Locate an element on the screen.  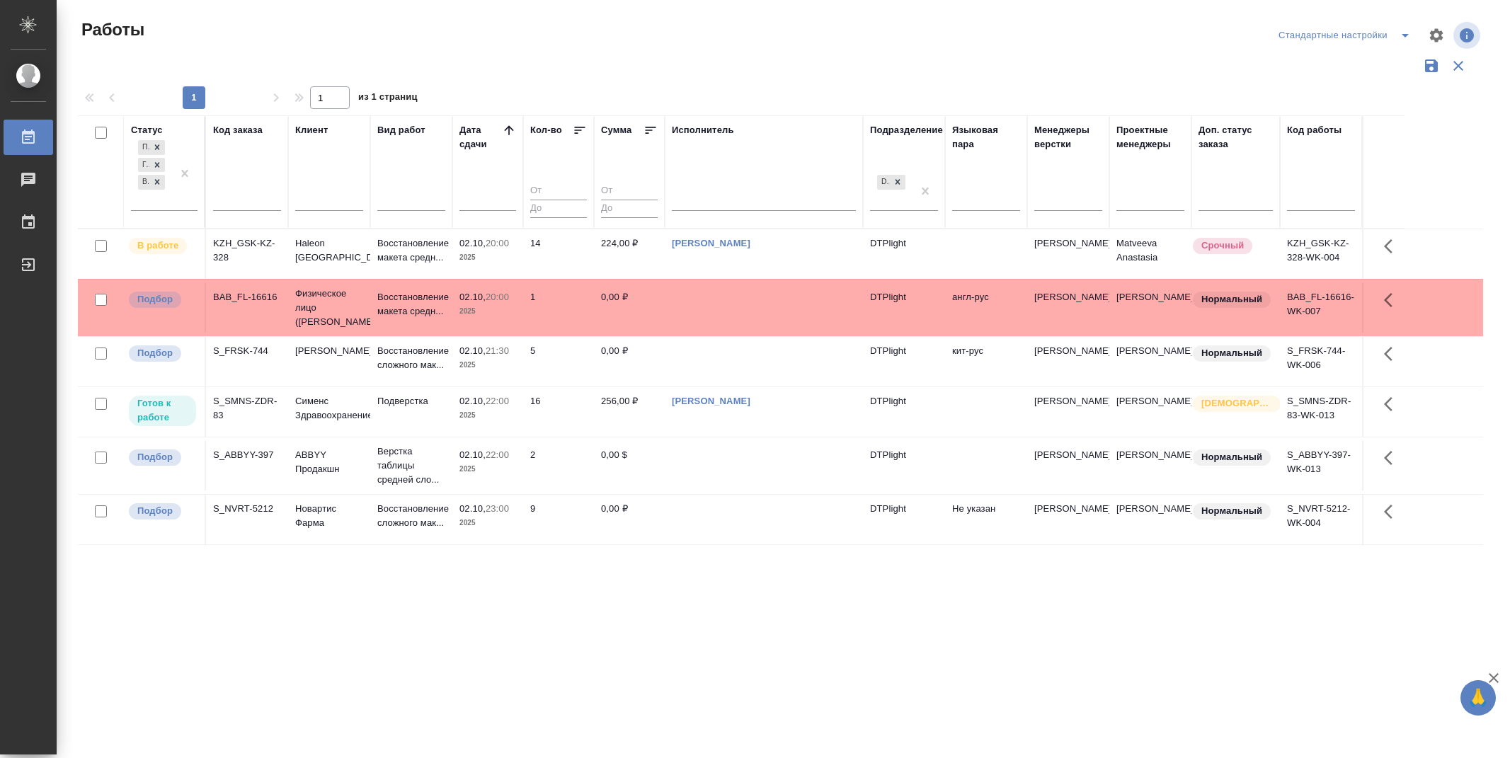
td: 14 is located at coordinates (558, 254).